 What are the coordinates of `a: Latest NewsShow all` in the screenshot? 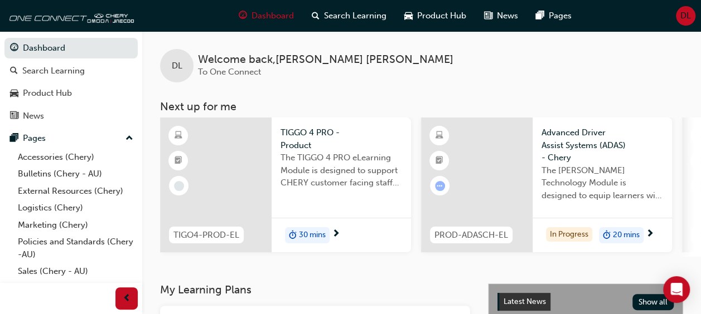 It's located at (585, 302).